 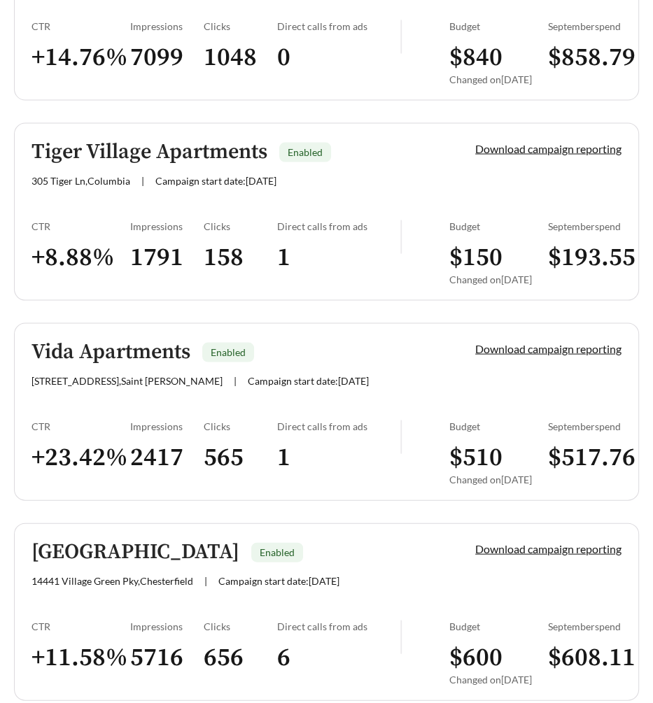 I want to click on h3: 1791, so click(x=167, y=257).